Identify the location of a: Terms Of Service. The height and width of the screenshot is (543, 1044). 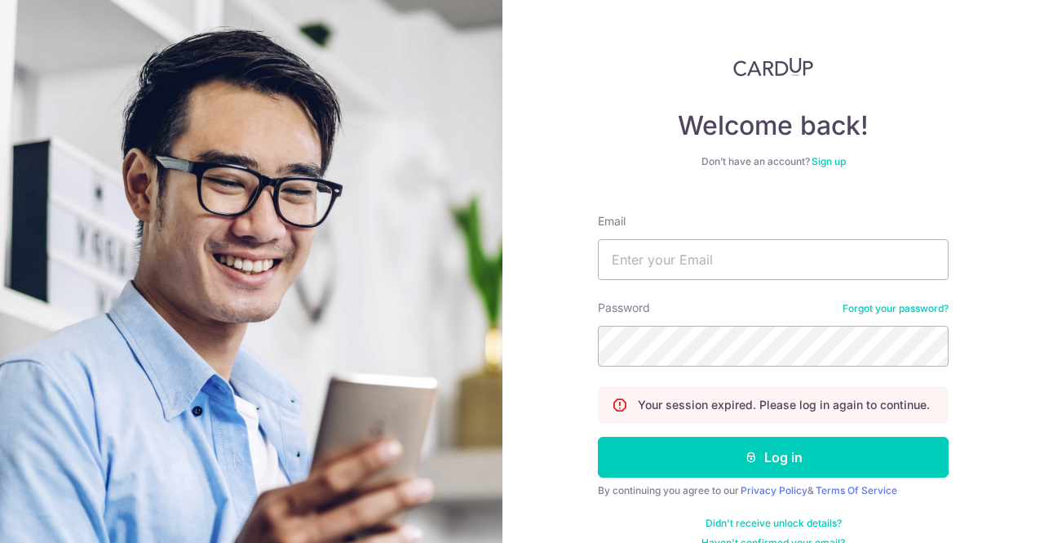
(857, 489).